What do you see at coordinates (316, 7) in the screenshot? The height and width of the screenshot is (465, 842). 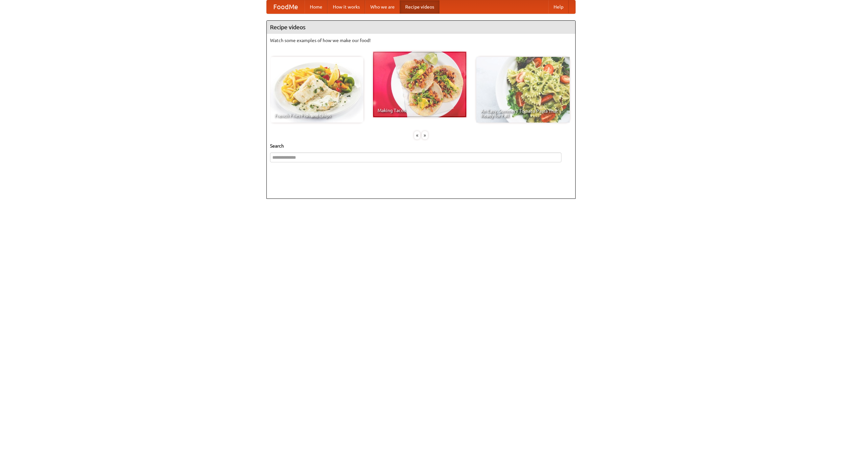 I see `a: Home` at bounding box center [316, 7].